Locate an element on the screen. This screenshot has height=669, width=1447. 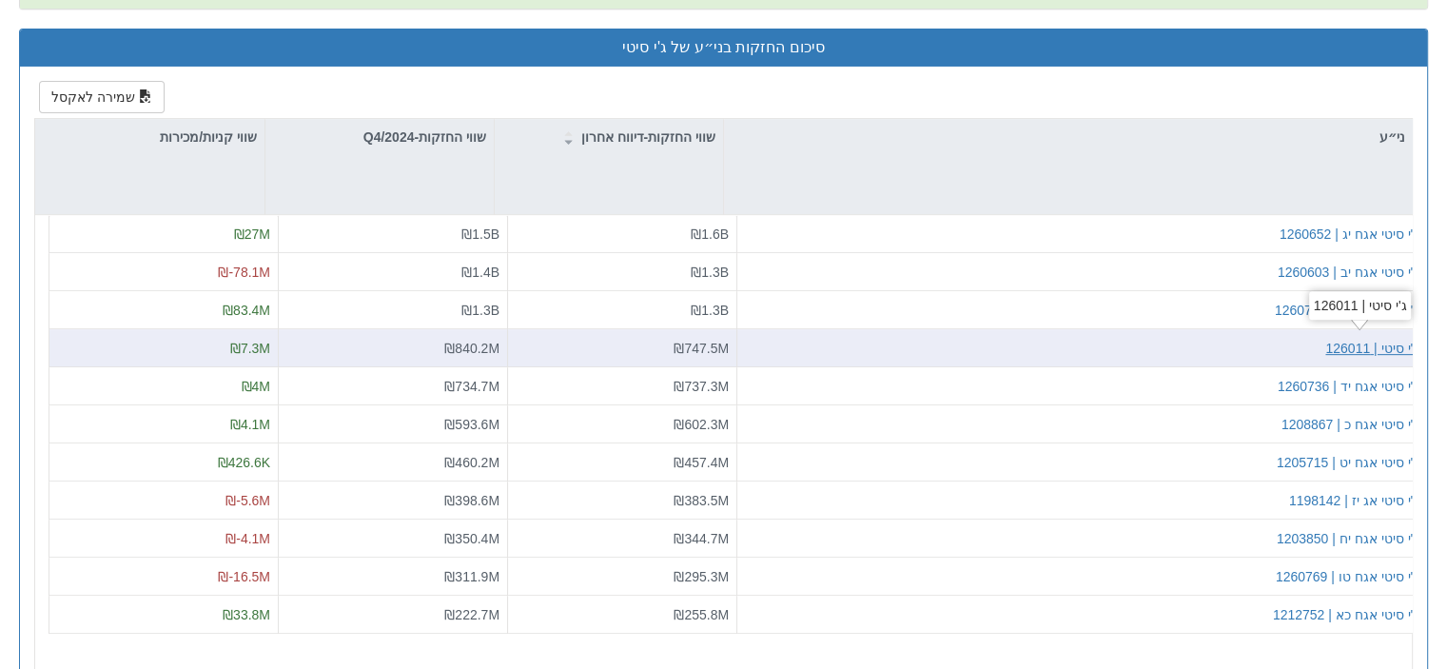
span: ₪426.6K is located at coordinates (244, 461).